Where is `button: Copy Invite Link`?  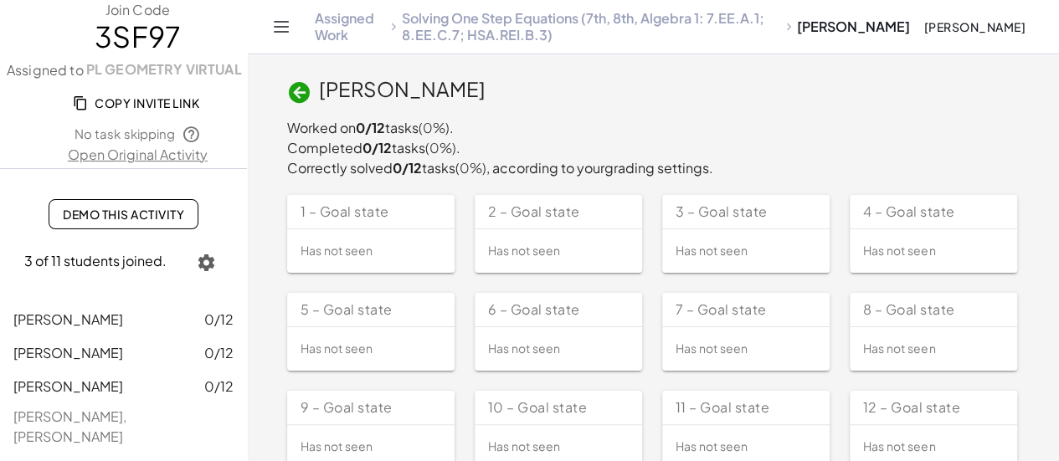
button: Copy Invite Link is located at coordinates (137, 103).